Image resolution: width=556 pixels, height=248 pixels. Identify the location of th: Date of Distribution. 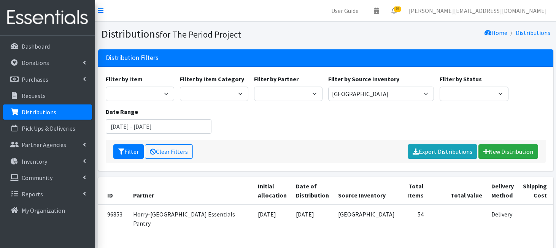
(312, 191).